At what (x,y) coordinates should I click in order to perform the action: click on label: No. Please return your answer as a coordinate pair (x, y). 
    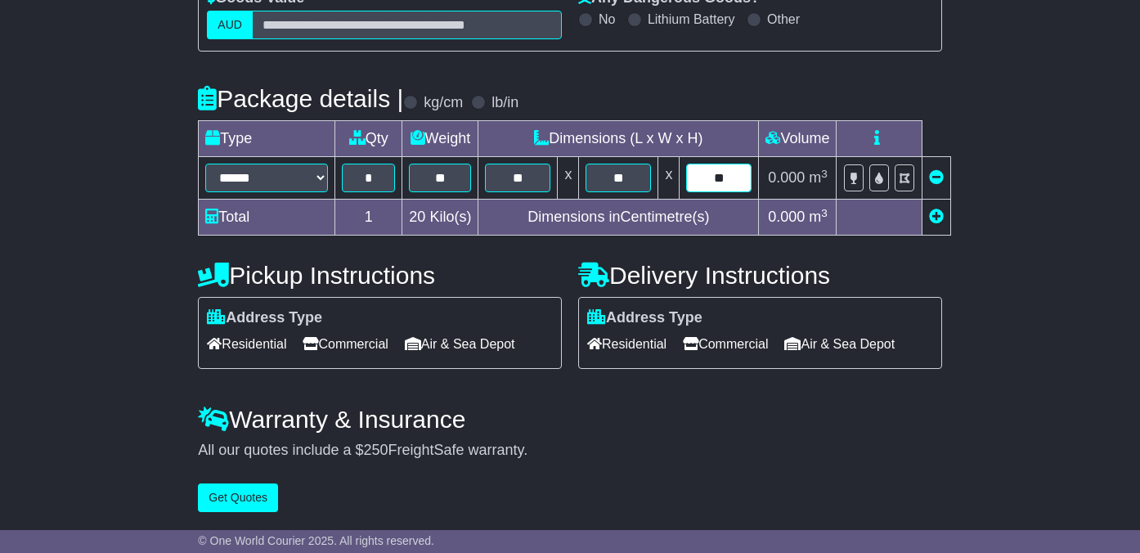
    Looking at the image, I should click on (607, 19).